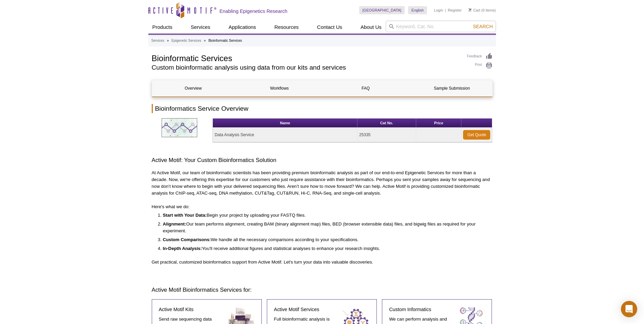 This screenshot has width=644, height=324. I want to click on img: Bioinformatic data, so click(179, 128).